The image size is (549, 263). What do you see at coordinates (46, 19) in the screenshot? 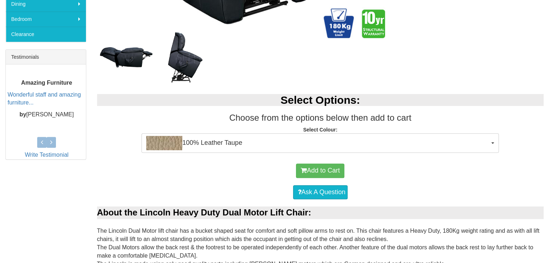
I see `a: Bedroom` at bounding box center [46, 19].